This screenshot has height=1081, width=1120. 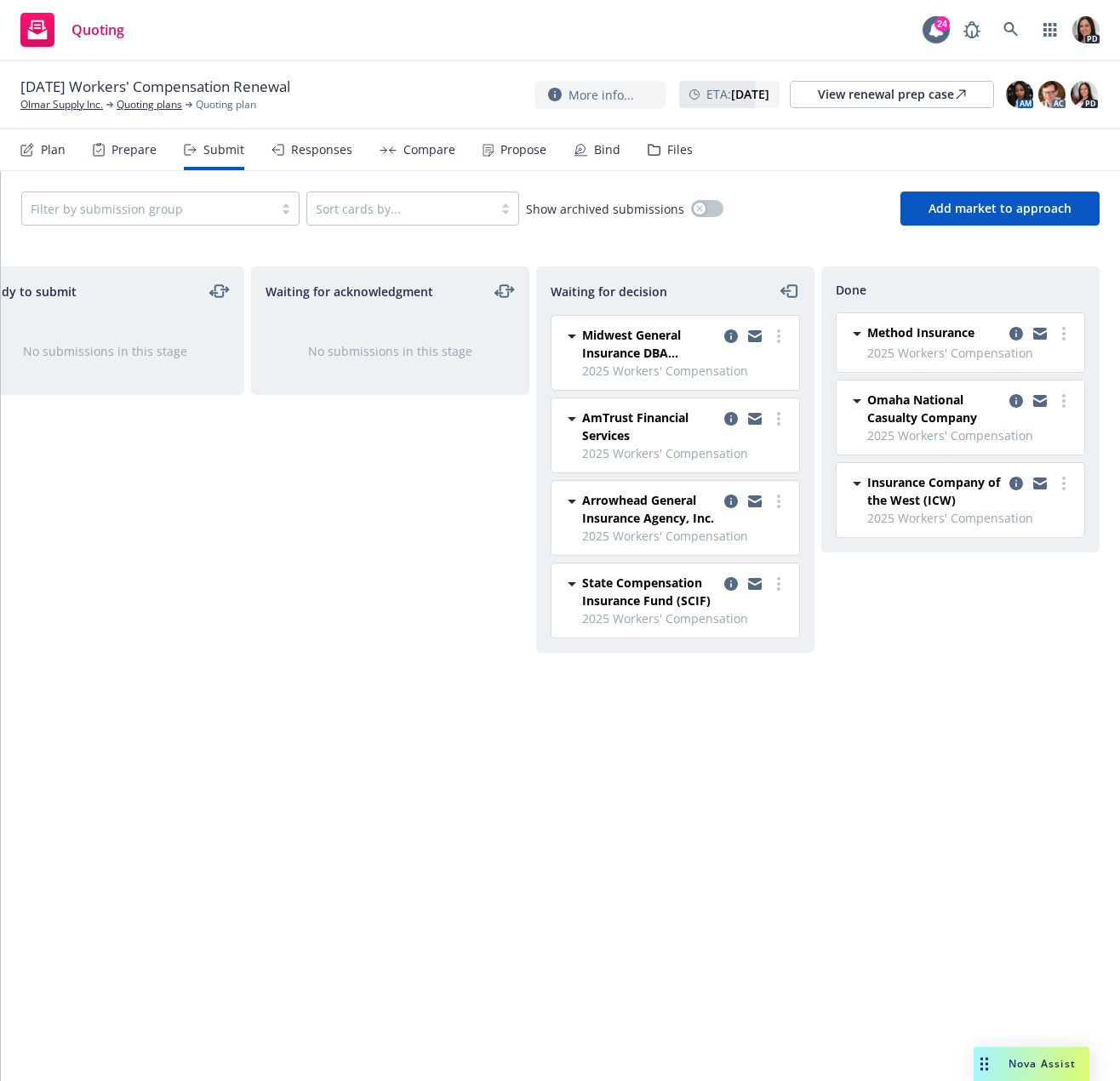 What do you see at coordinates (790, 291) in the screenshot?
I see `a: moveLeft` at bounding box center [790, 291].